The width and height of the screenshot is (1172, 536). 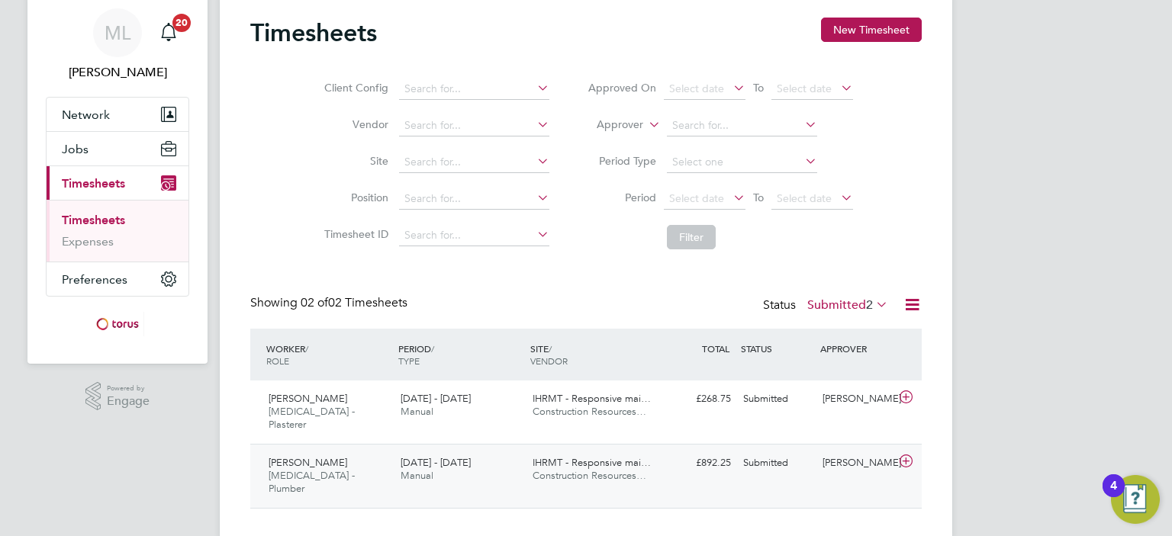 I want to click on span: TOTAL, so click(x=715, y=349).